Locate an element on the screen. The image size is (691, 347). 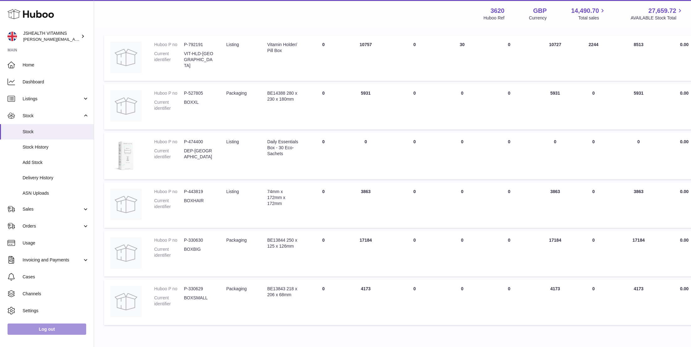
span: Channels is located at coordinates (56, 294).